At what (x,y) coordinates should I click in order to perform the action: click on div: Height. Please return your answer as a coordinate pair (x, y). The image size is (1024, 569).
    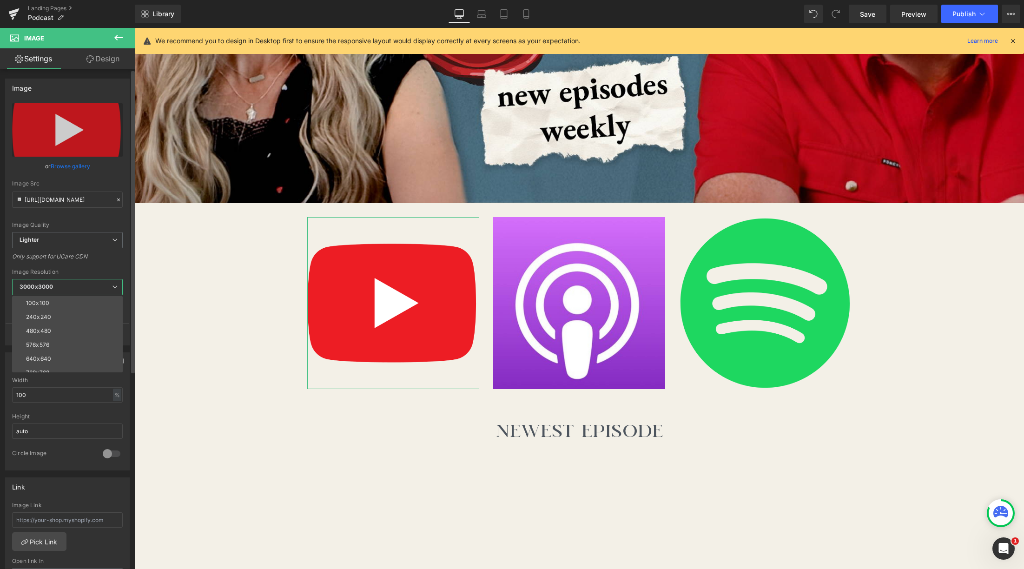
    Looking at the image, I should click on (67, 416).